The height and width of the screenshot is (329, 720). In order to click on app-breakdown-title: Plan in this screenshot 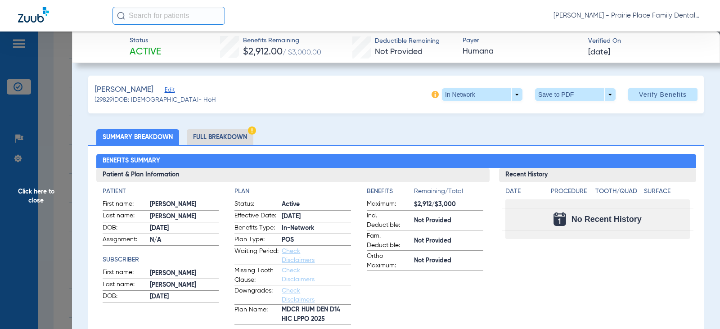, I will do `click(292, 191)`.